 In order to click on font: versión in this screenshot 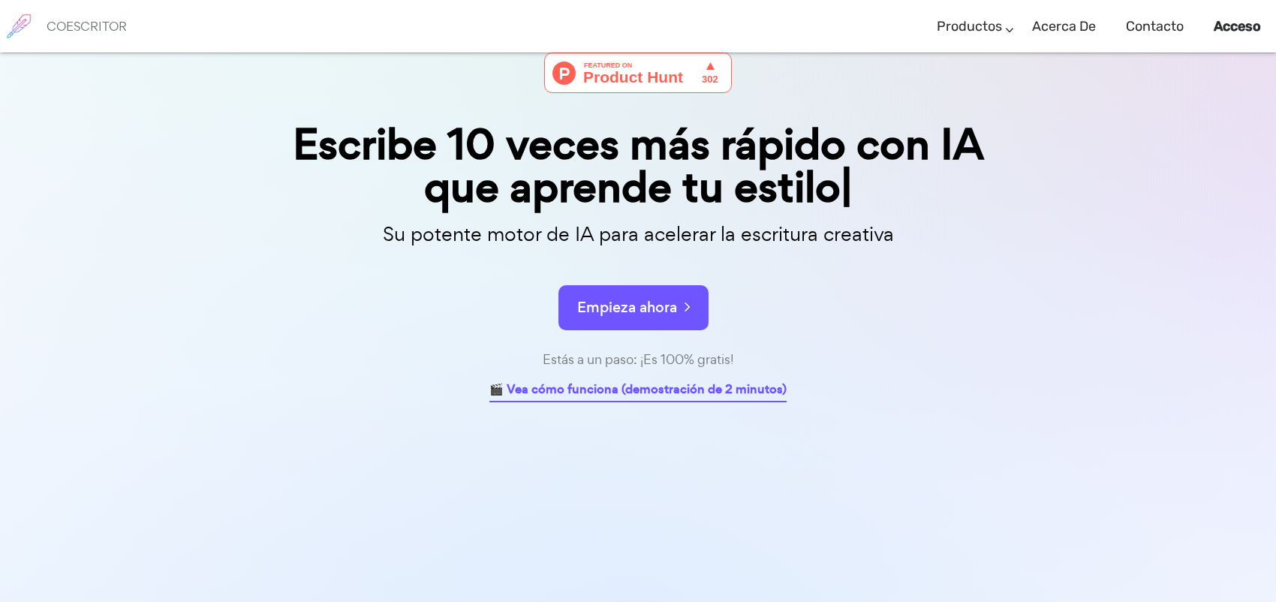, I will do `click(57, 29)`.